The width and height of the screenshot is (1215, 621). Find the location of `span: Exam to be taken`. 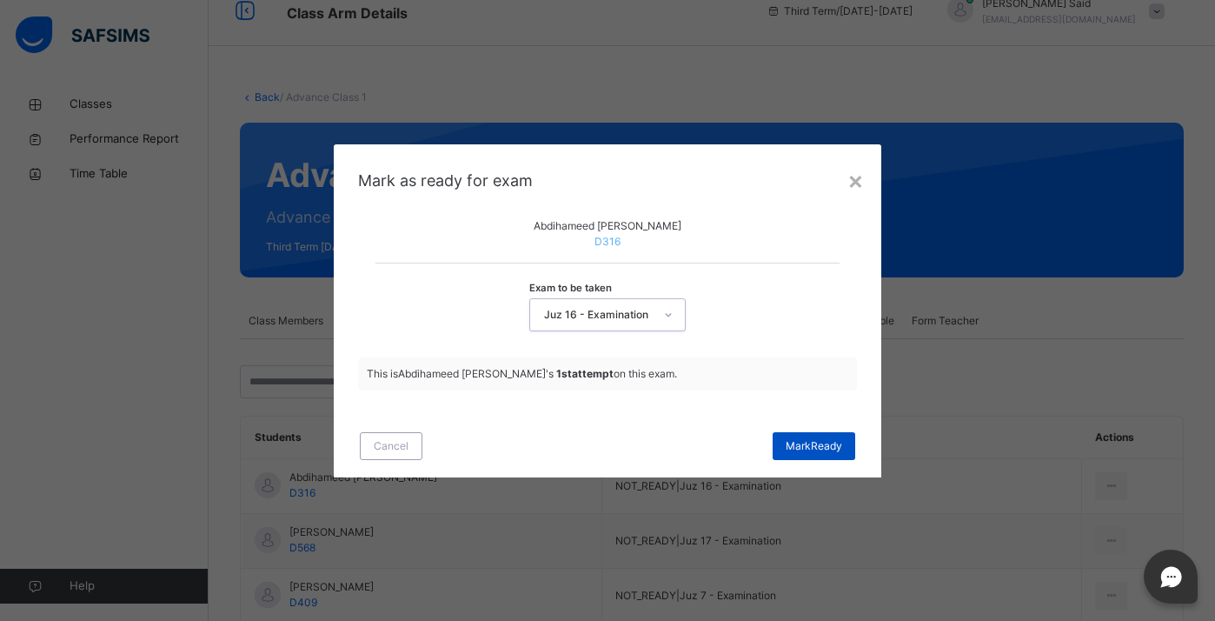

span: Exam to be taken is located at coordinates (570, 288).